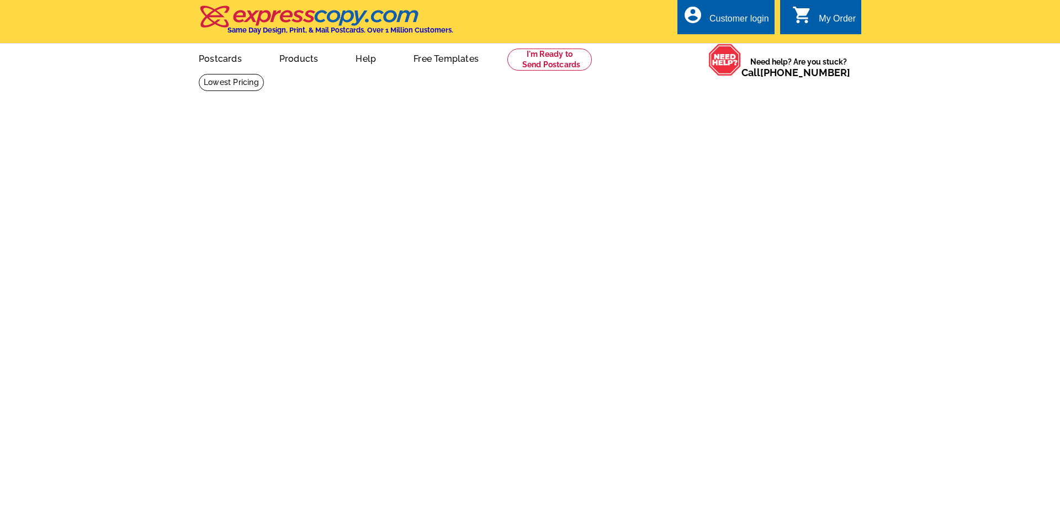 This screenshot has width=1060, height=507. I want to click on img: help, so click(725, 60).